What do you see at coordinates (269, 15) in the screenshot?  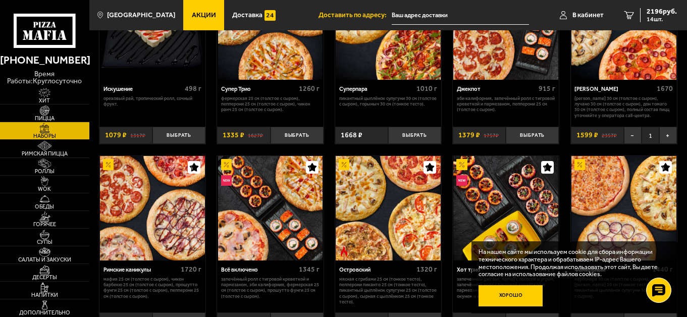 I see `img: 15daf4d41897b9f0e9f617042186c801.svg` at bounding box center [269, 15].